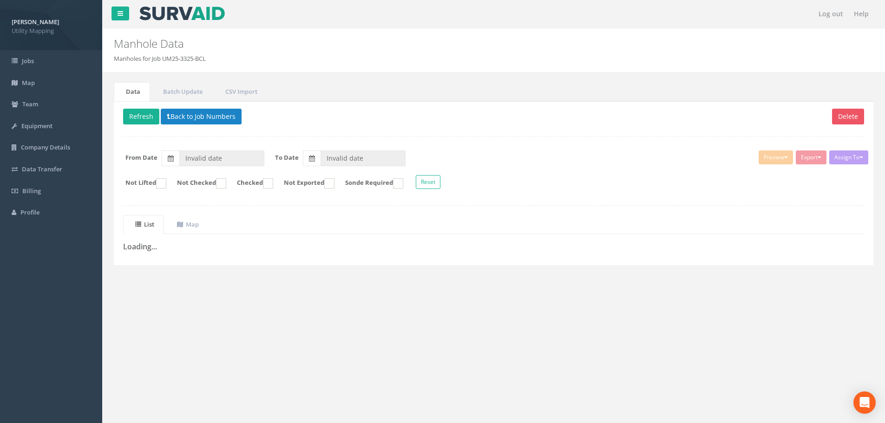 The image size is (885, 423). Describe the element at coordinates (144, 224) in the screenshot. I see `uib-tab-heading: List` at that location.